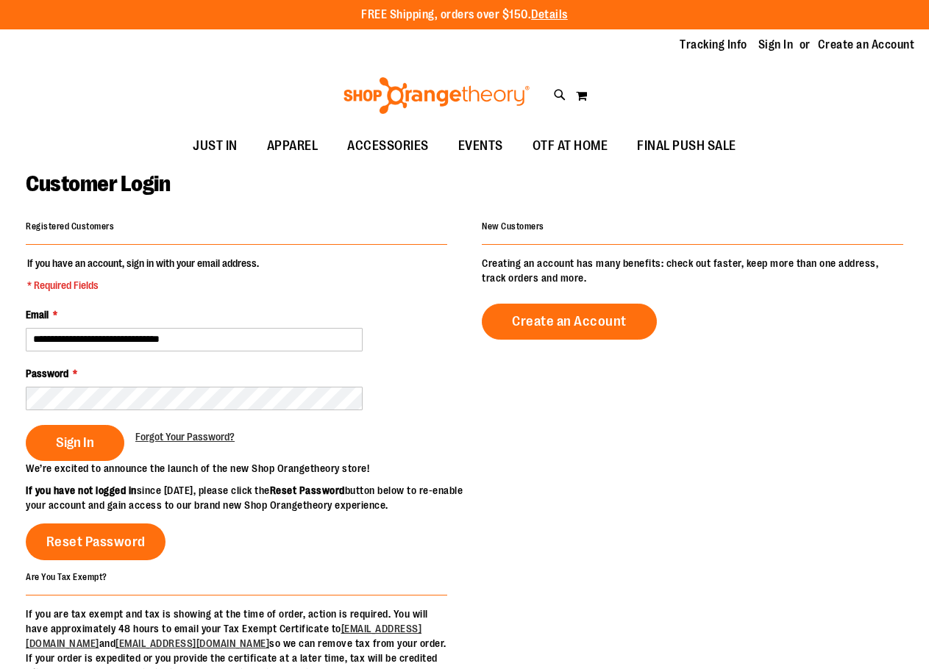  What do you see at coordinates (570, 146) in the screenshot?
I see `span: OTF AT HOME` at bounding box center [570, 146].